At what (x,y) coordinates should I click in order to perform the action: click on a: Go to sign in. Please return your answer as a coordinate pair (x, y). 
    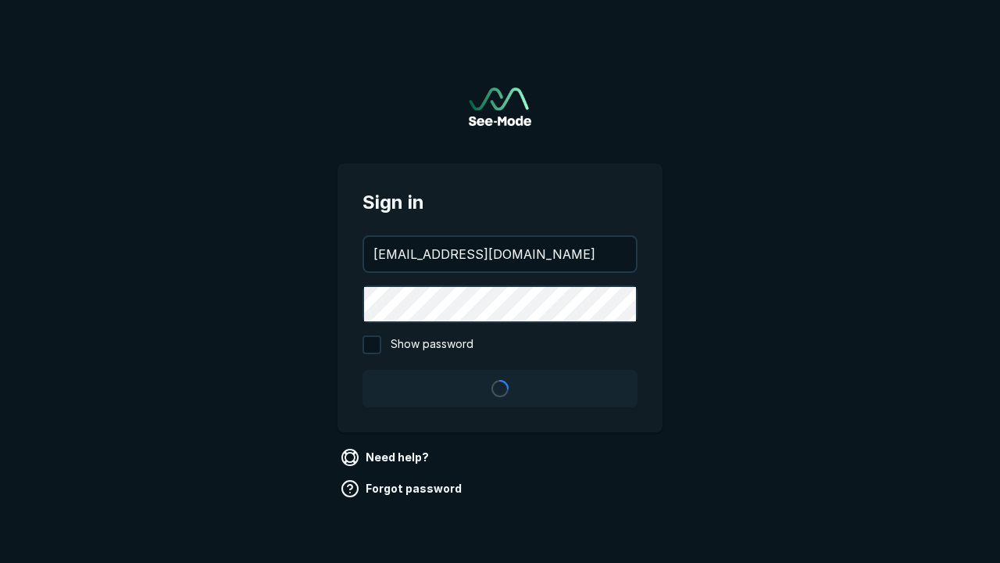
    Looking at the image, I should click on (500, 106).